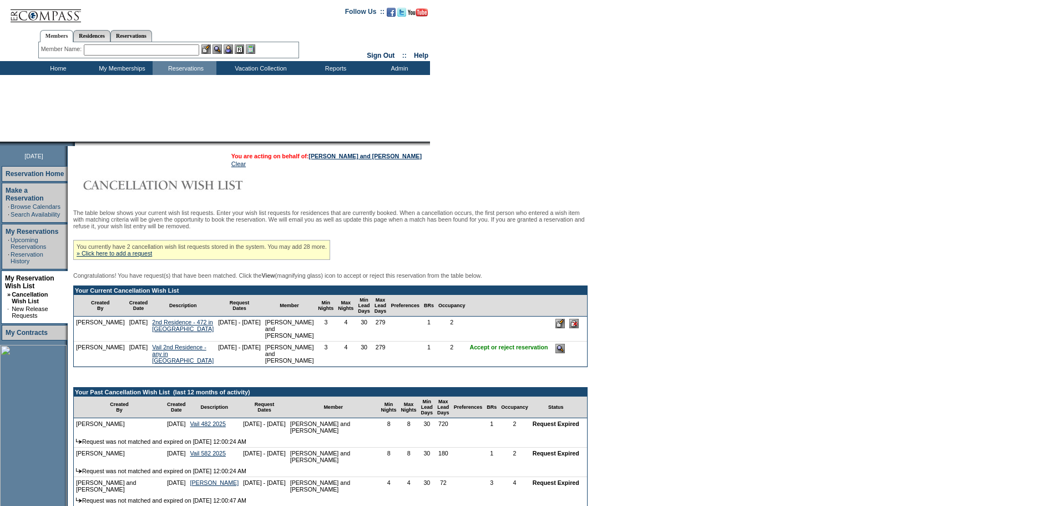 The width and height of the screenshot is (1057, 506). I want to click on img: Subscribe to our YouTube Channel, so click(418, 12).